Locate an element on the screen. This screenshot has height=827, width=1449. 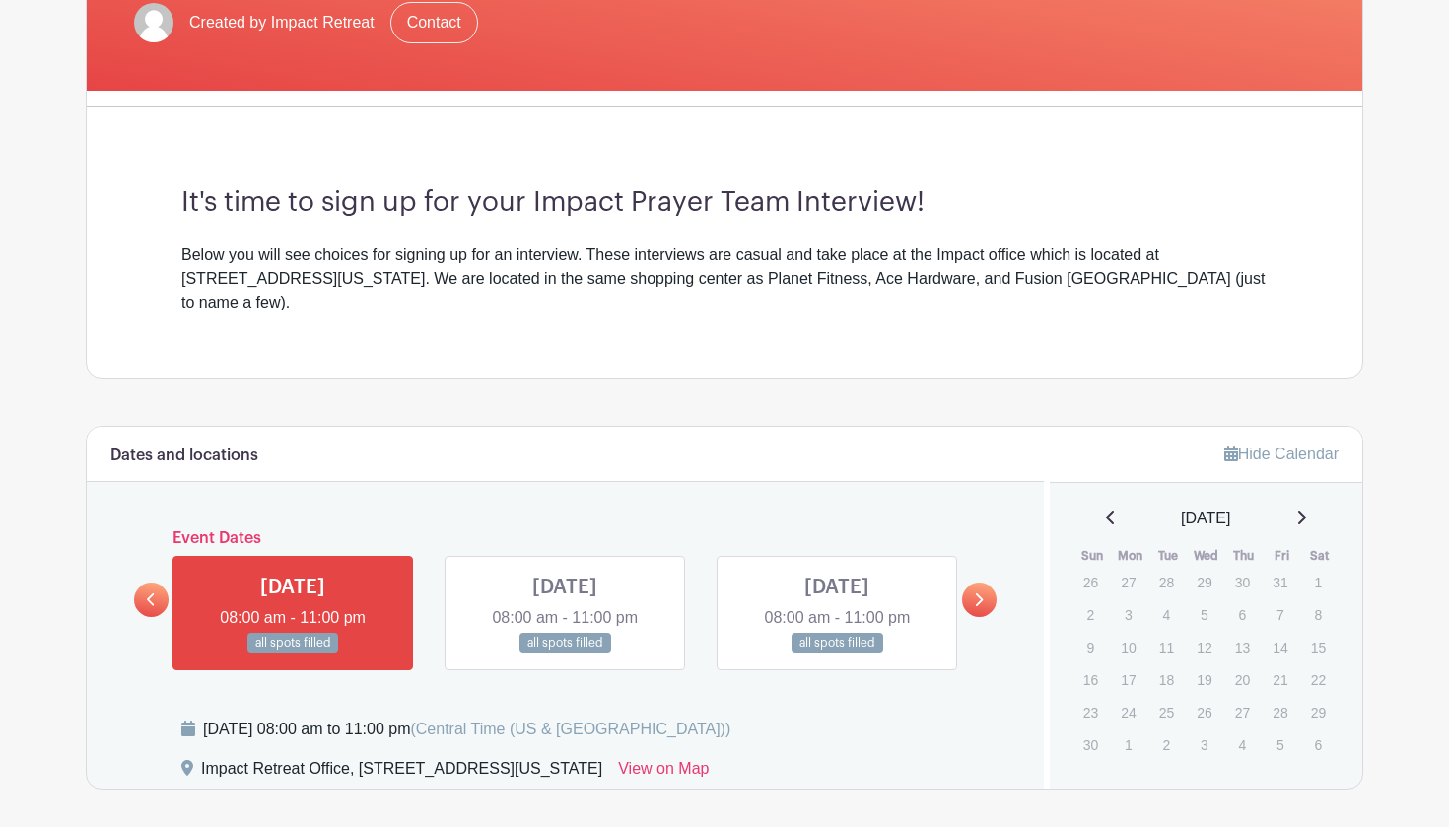
th: Sun is located at coordinates (1092, 556).